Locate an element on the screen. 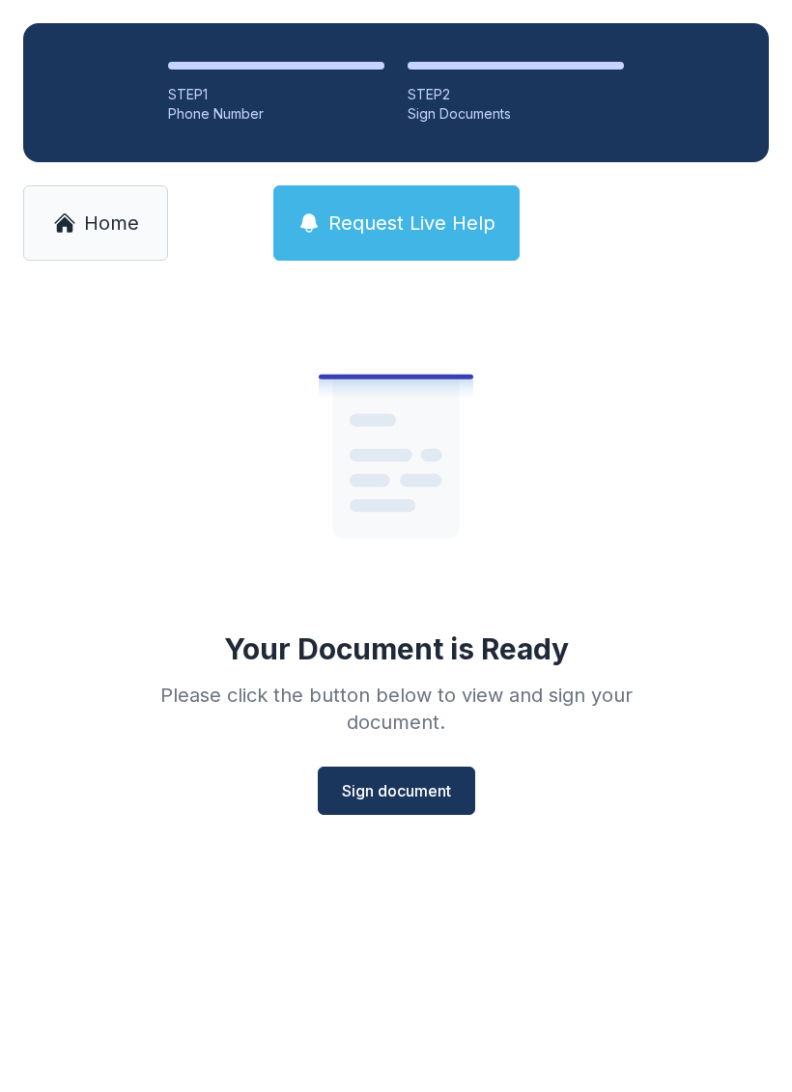 The height and width of the screenshot is (1092, 792). span: Home is located at coordinates (111, 223).